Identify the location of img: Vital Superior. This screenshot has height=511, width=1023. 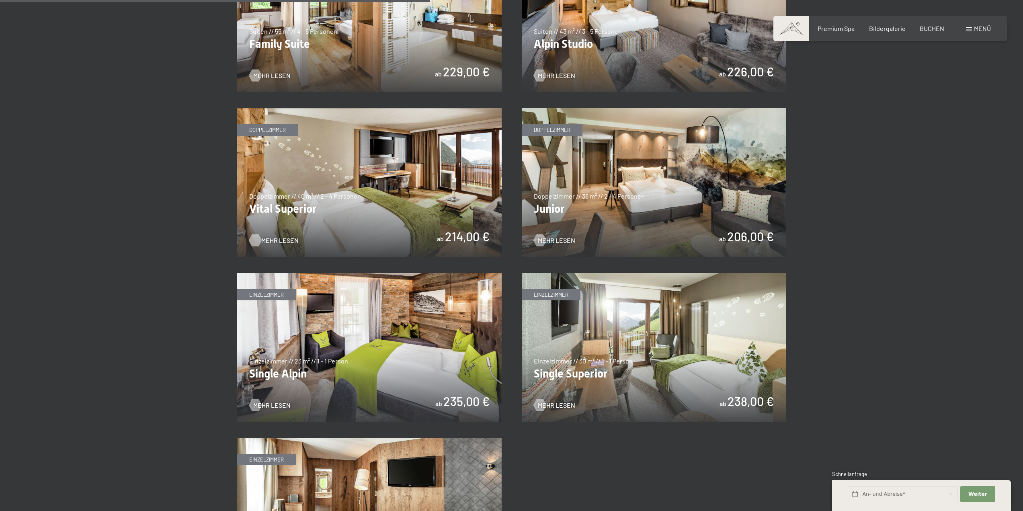
(369, 182).